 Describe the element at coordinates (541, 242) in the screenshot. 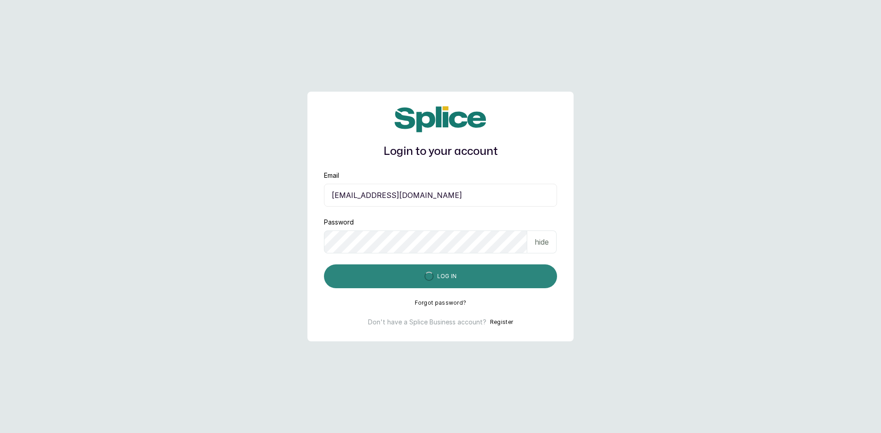

I see `p: hide` at that location.